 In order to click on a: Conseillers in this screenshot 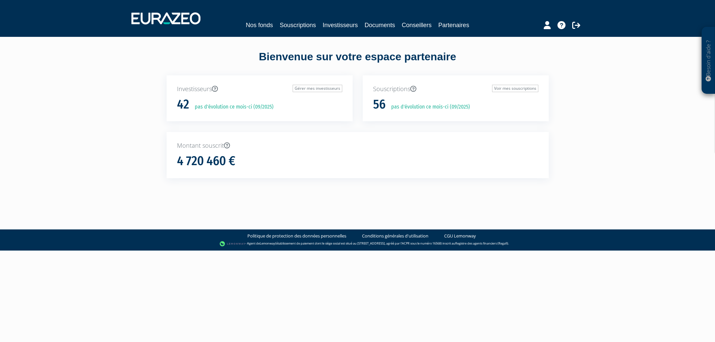, I will do `click(417, 25)`.